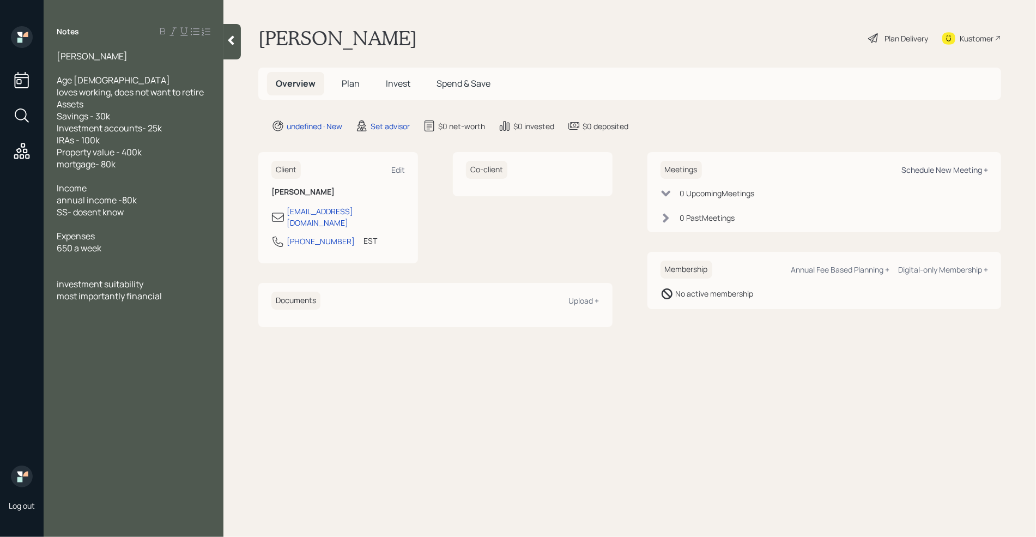 The image size is (1036, 537). Describe the element at coordinates (71, 188) in the screenshot. I see `span: Income` at that location.